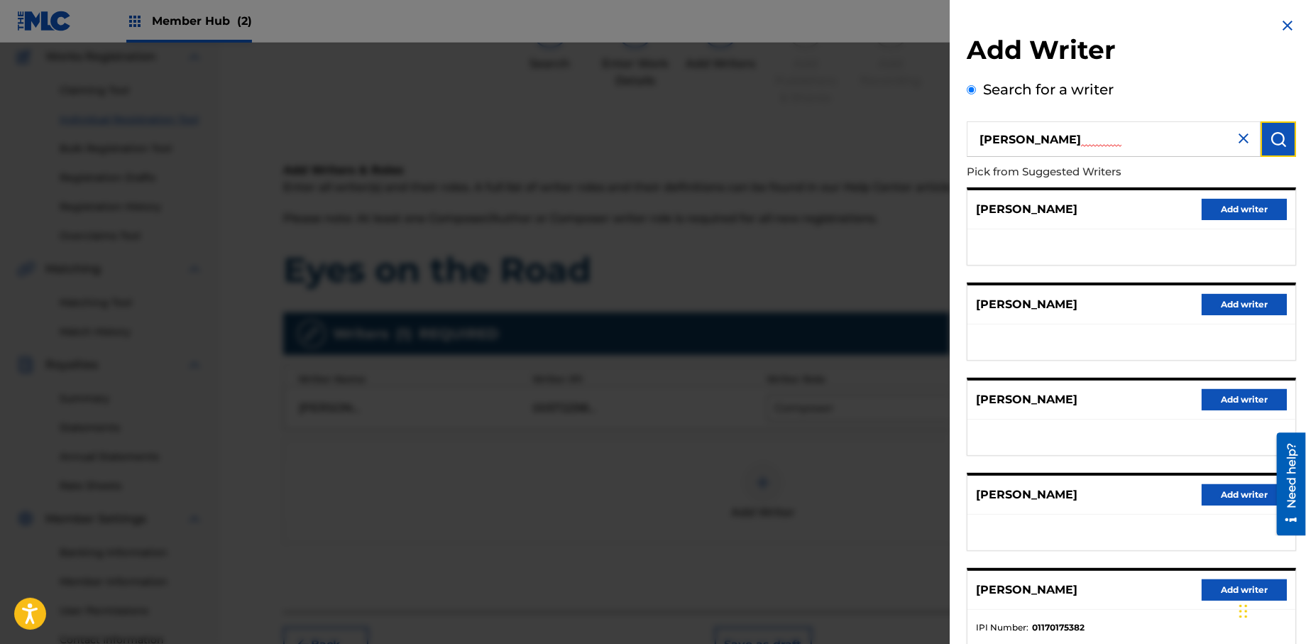 Image resolution: width=1306 pixels, height=644 pixels. What do you see at coordinates (1048, 89) in the screenshot?
I see `label: Search for a writer` at bounding box center [1048, 89].